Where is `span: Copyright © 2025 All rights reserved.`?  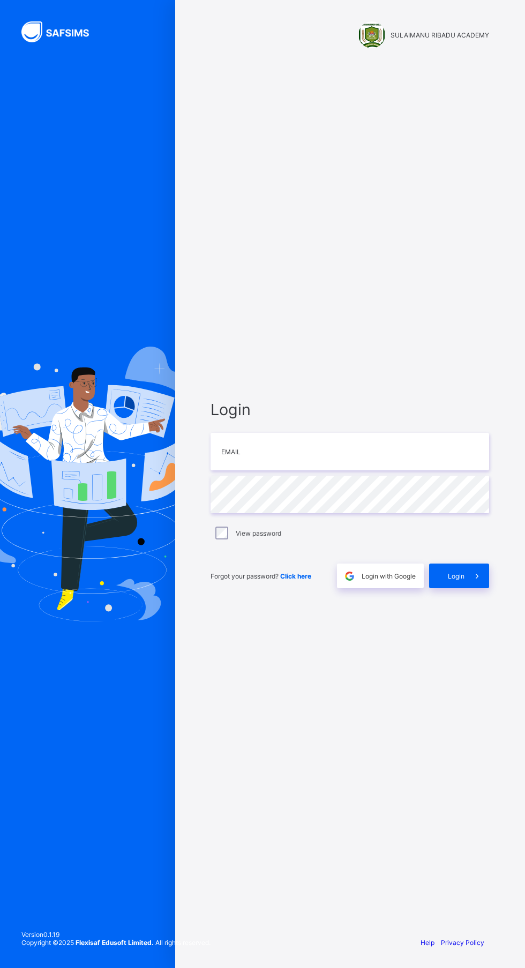
span: Copyright © 2025 All rights reserved. is located at coordinates (116, 943).